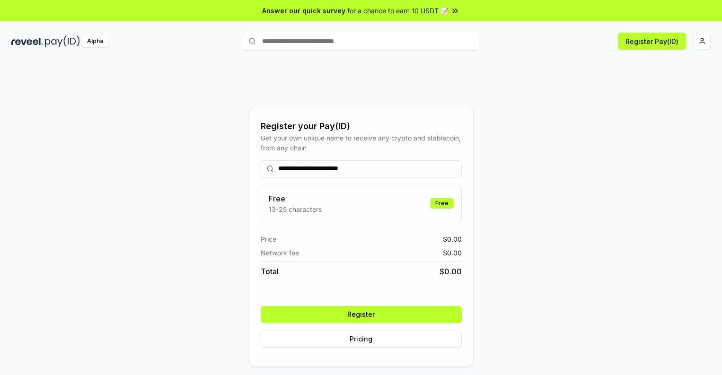 The height and width of the screenshot is (375, 722). What do you see at coordinates (361, 143) in the screenshot?
I see `div: Get your own unique name to receive any crypto and stablecoin, from any chain` at bounding box center [361, 143].